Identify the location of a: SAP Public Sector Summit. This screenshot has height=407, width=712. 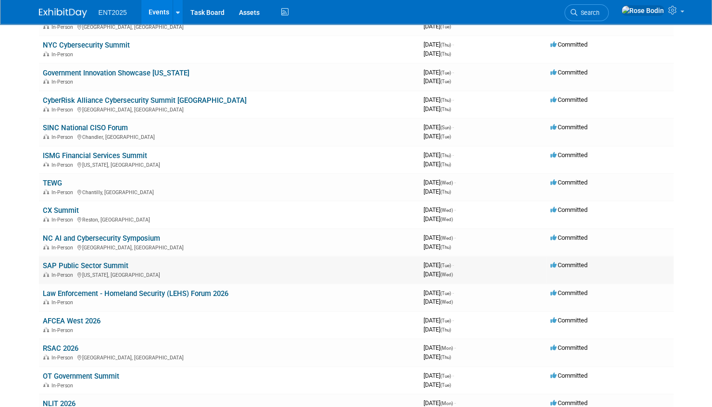
(86, 266).